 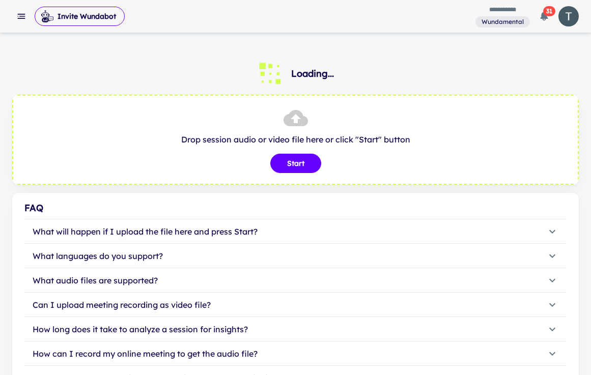 What do you see at coordinates (568, 16) in the screenshot?
I see `button: photoURL` at bounding box center [568, 16].